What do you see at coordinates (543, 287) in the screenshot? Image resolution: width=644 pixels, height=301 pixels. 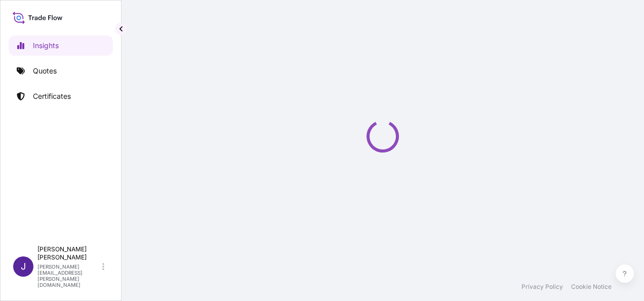 I see `a: Privacy Policy` at bounding box center [543, 287].